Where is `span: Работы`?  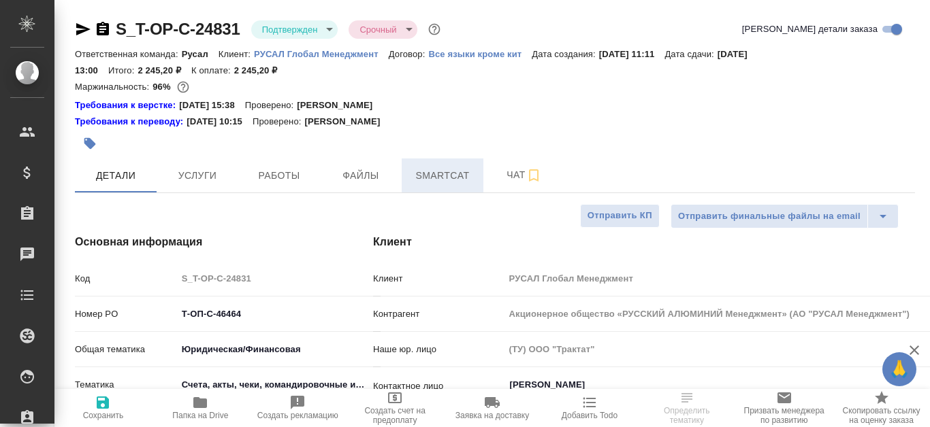 span: Работы is located at coordinates (279, 176).